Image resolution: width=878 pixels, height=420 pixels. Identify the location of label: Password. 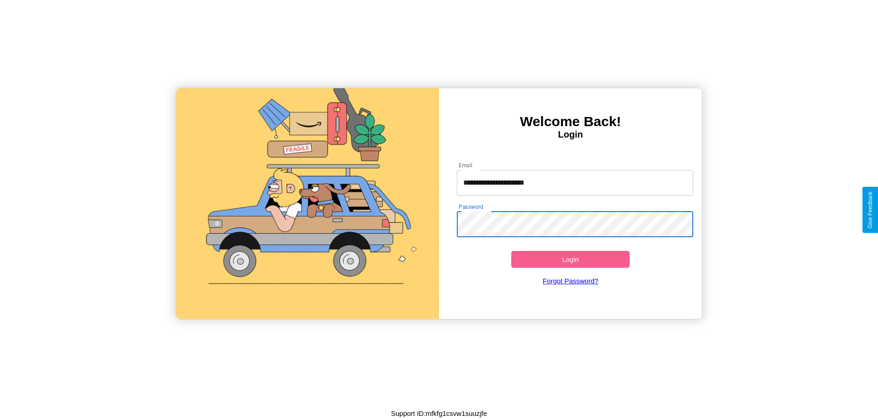
(470, 207).